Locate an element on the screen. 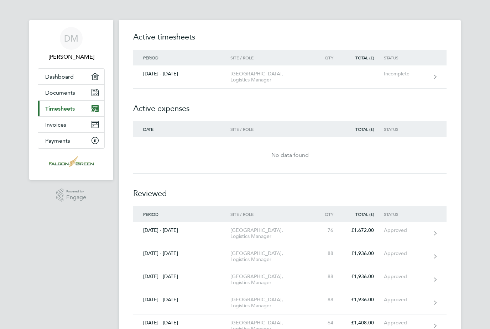  span: Timesheets is located at coordinates (60, 109).